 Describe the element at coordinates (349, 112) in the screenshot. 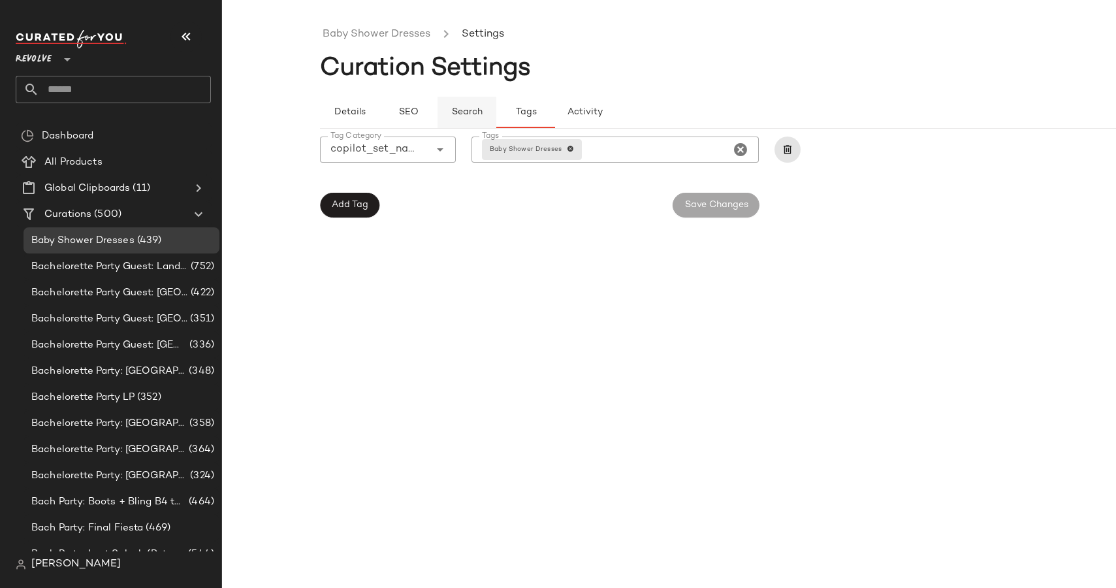

I see `span: Details` at that location.